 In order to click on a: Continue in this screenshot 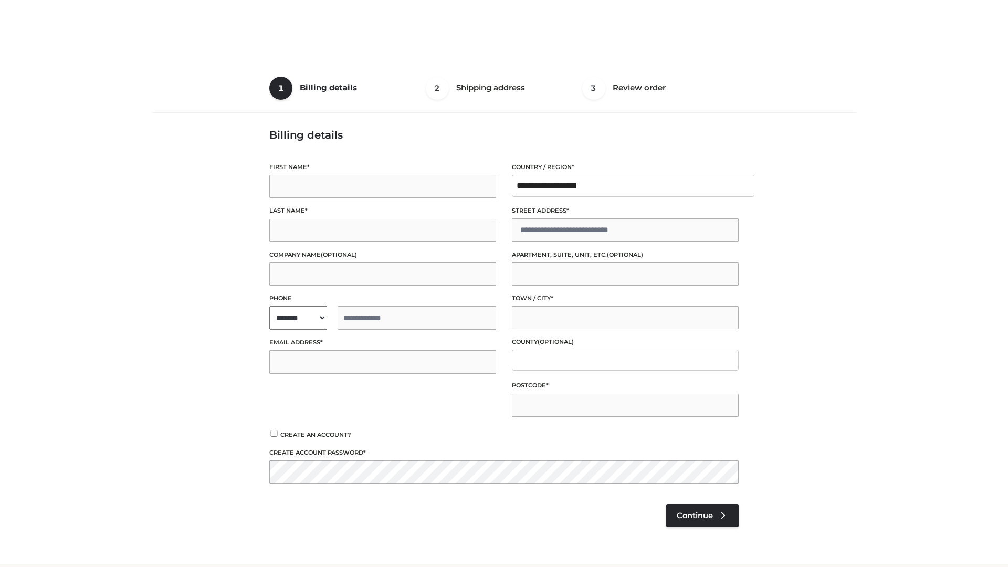, I will do `click(702, 515)`.